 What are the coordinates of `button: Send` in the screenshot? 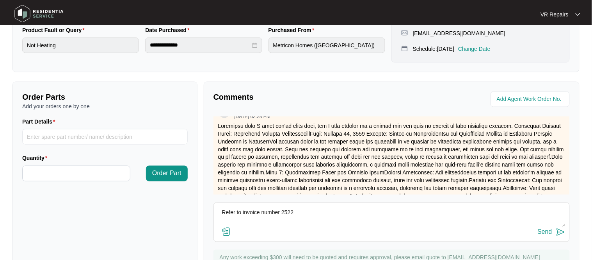 It's located at (552, 232).